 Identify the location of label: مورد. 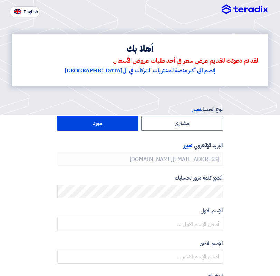
(98, 124).